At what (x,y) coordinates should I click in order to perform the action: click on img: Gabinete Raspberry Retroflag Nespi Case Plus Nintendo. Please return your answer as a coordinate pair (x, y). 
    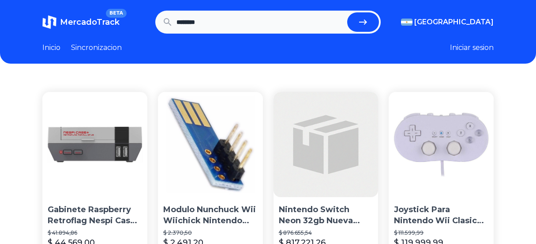
    Looking at the image, I should click on (95, 144).